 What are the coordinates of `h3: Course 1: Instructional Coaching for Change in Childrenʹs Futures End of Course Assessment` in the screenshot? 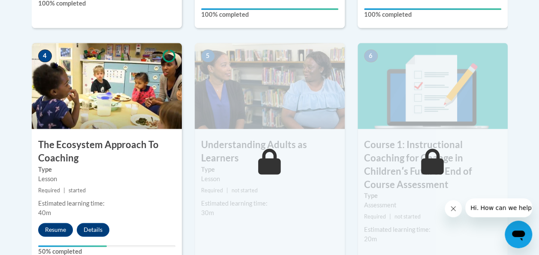 It's located at (432, 164).